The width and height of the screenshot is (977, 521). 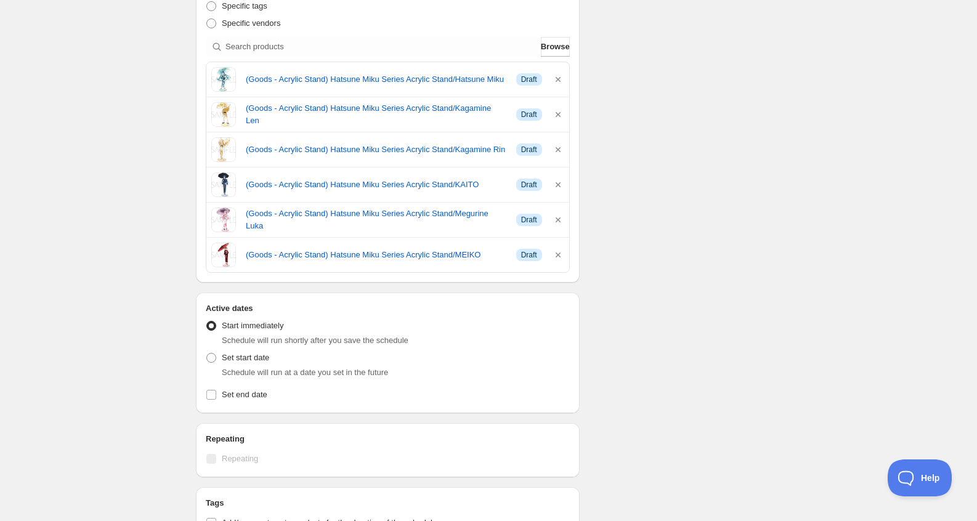 What do you see at coordinates (387, 439) in the screenshot?
I see `h2: Repeating` at bounding box center [387, 439].